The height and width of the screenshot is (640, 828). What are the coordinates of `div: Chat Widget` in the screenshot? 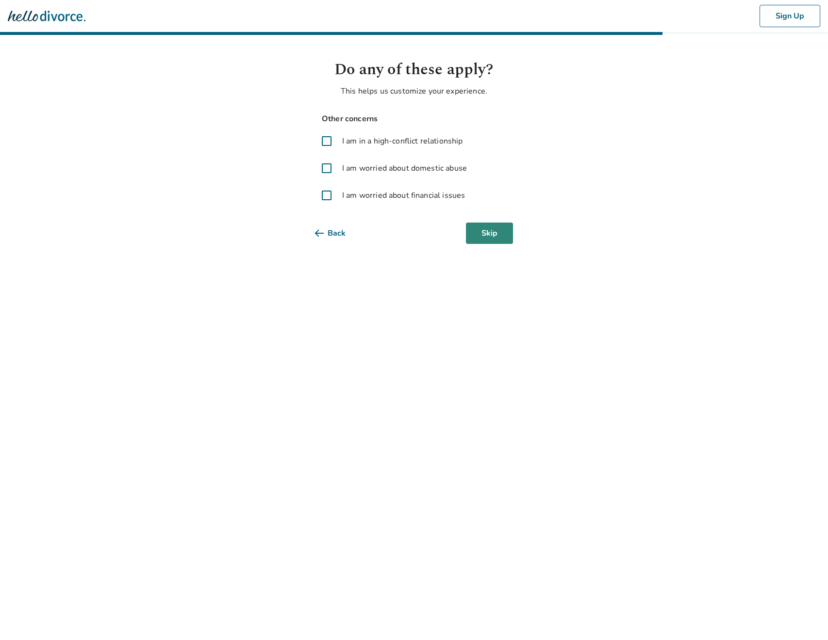 It's located at (804, 617).